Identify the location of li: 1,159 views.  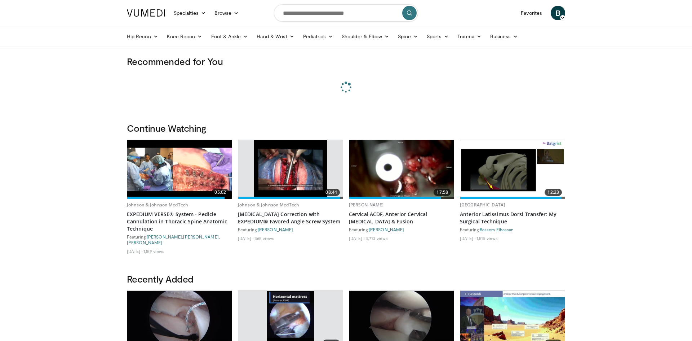
(154, 251).